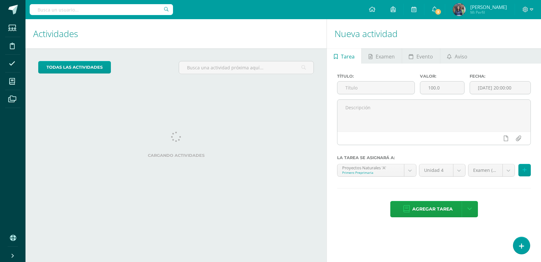 This screenshot has width=541, height=262. I want to click on a: Unidad 4, so click(443, 170).